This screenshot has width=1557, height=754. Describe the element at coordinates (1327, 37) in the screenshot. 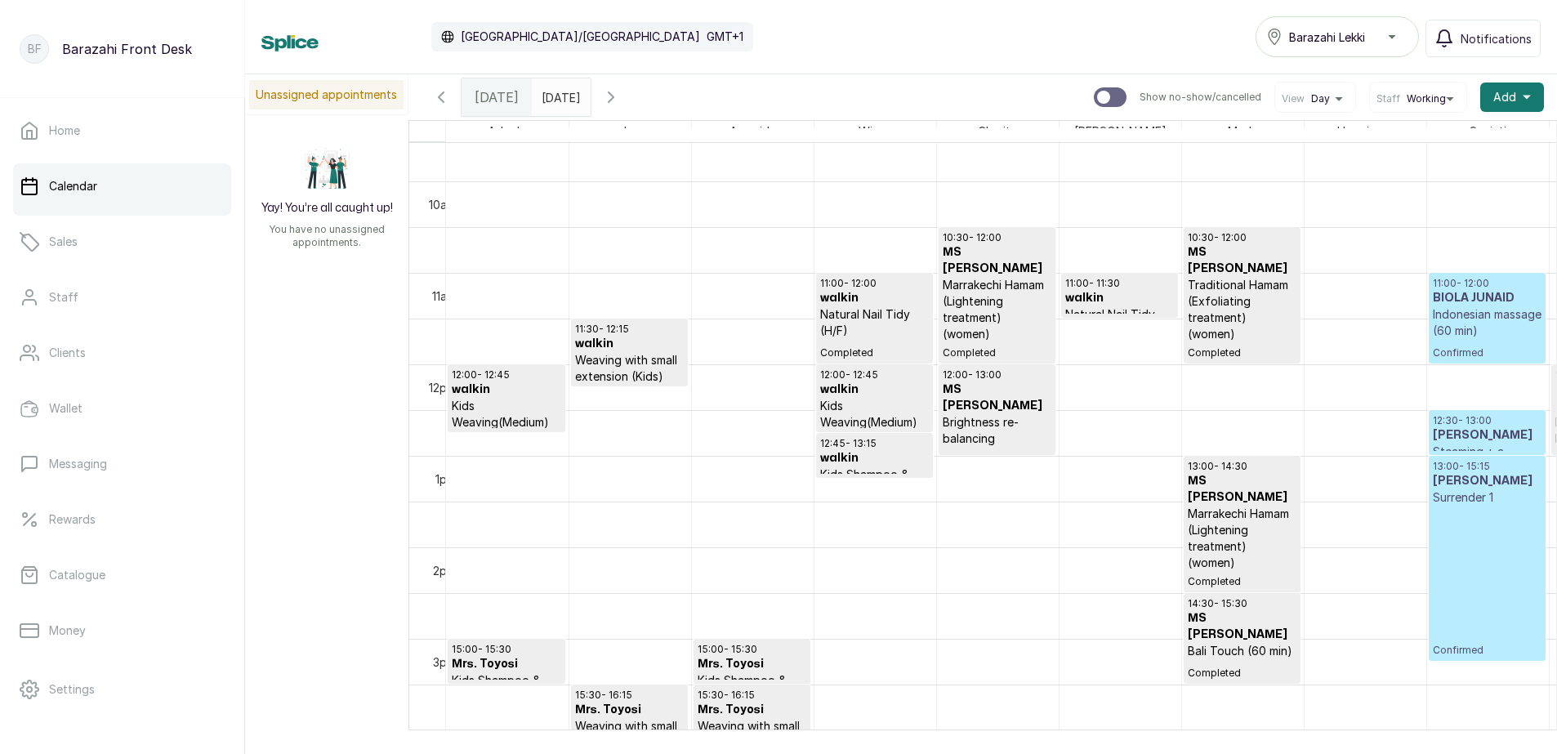

I see `span: Barazahi Lekki` at that location.